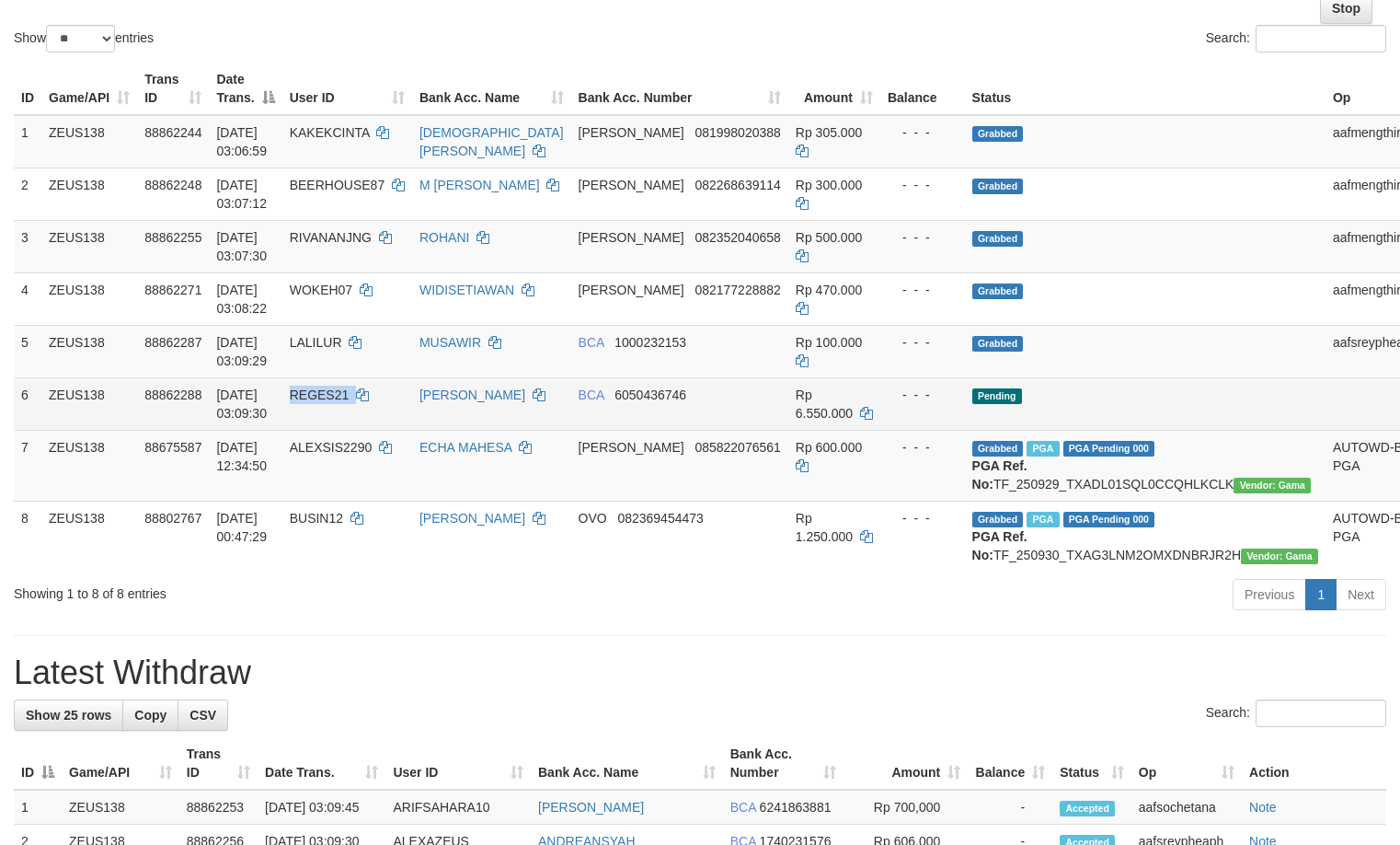  Describe the element at coordinates (829, 290) in the screenshot. I see `span: Rp 470.000` at that location.